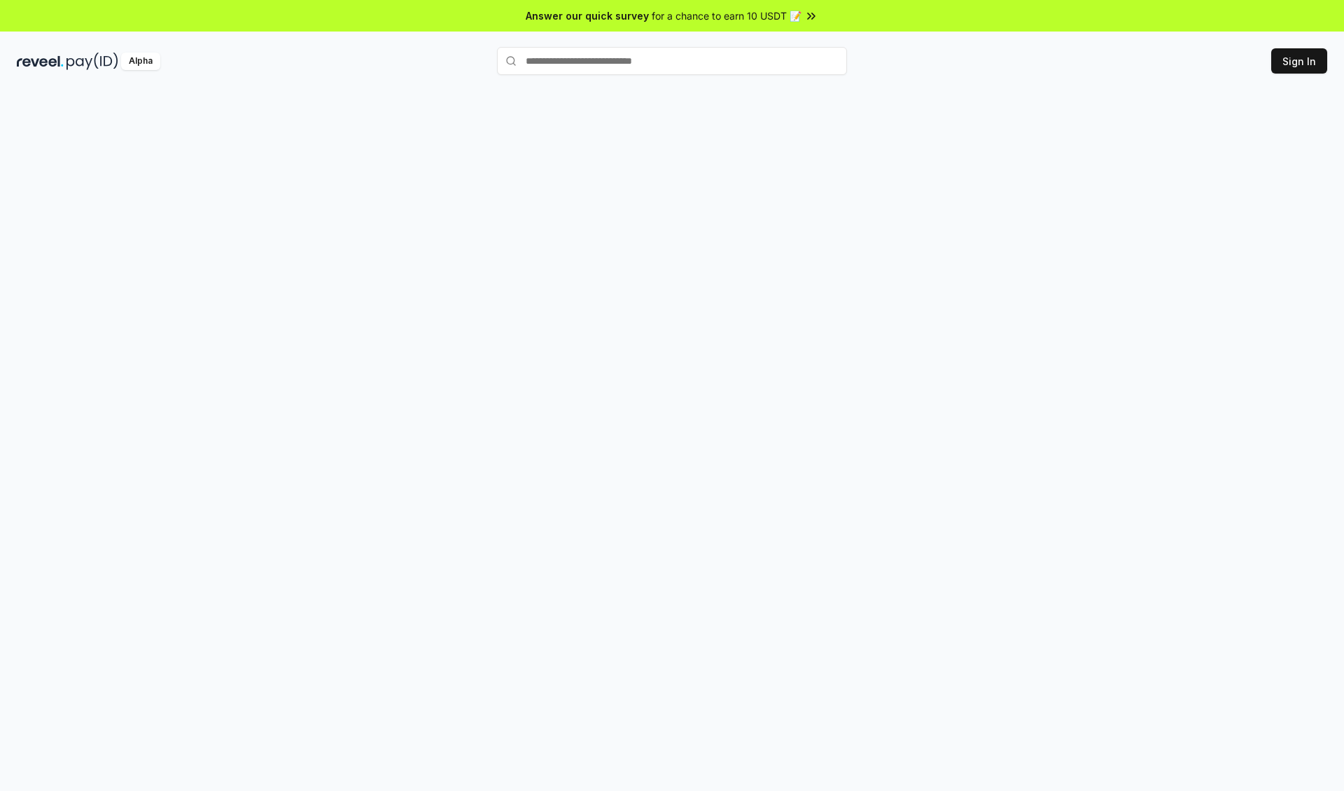  What do you see at coordinates (92, 61) in the screenshot?
I see `img: pay_id` at bounding box center [92, 61].